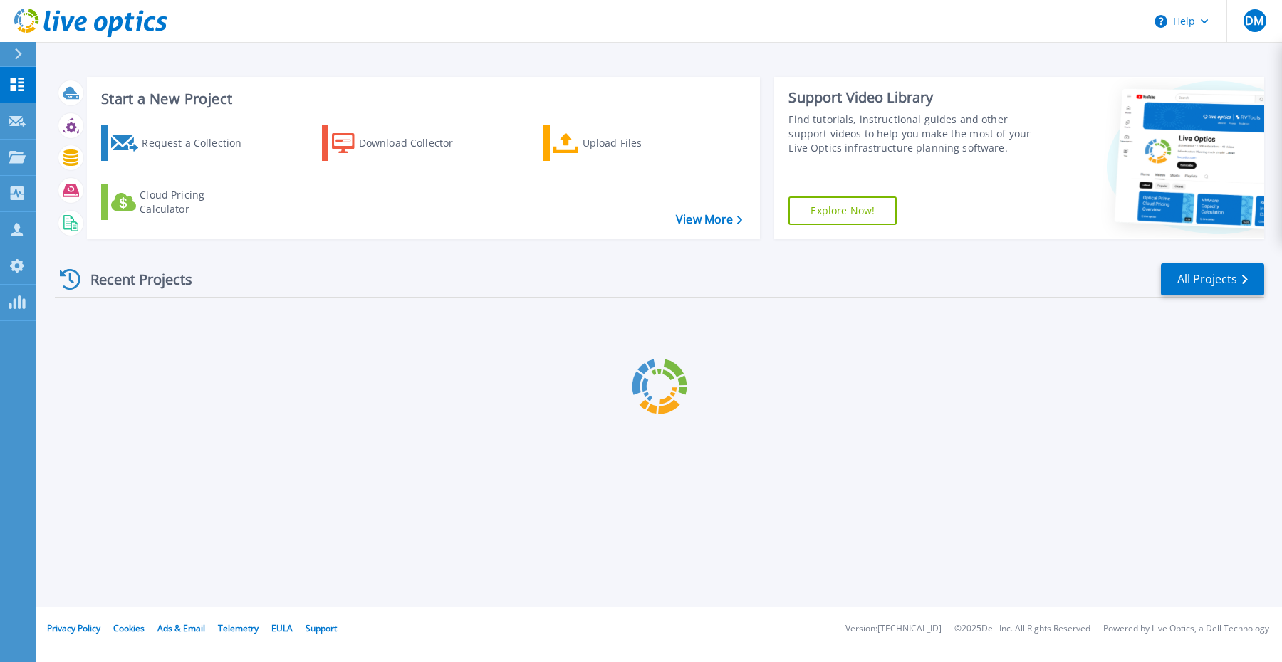 This screenshot has width=1282, height=662. I want to click on a: View More, so click(708, 219).